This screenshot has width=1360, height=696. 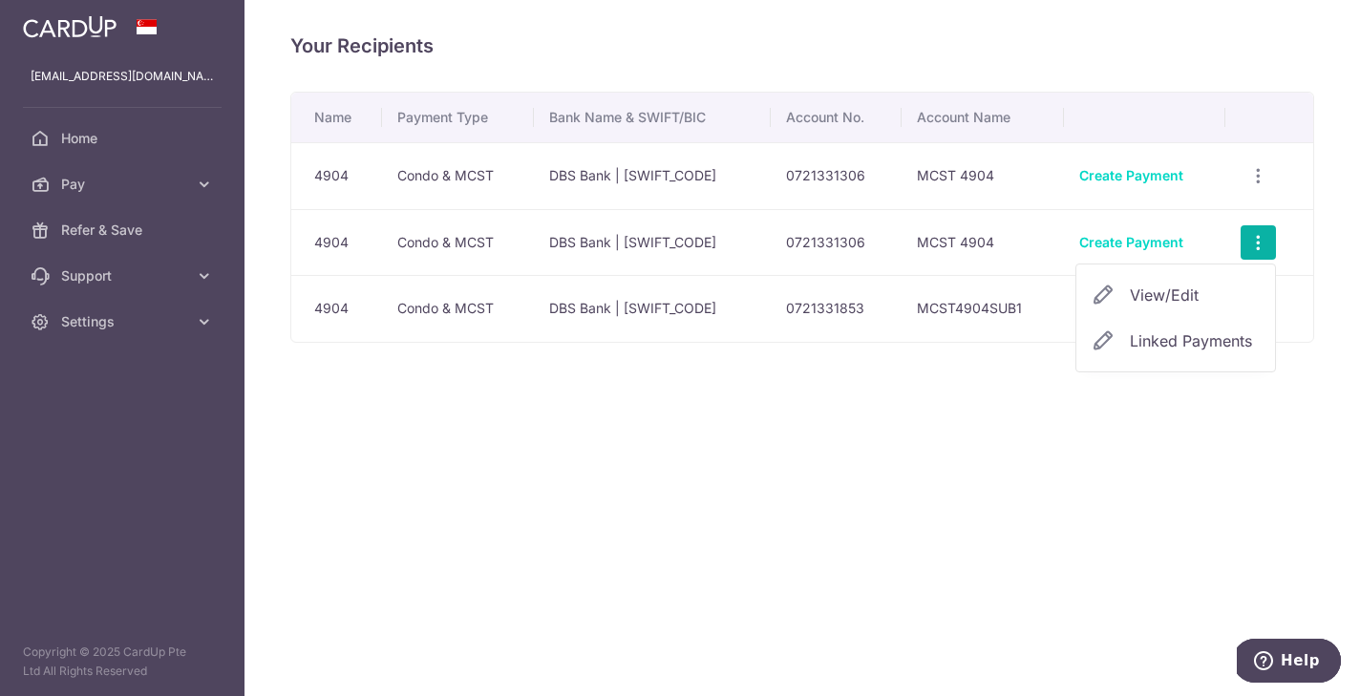 What do you see at coordinates (124, 230) in the screenshot?
I see `span: Refer & Save` at bounding box center [124, 230].